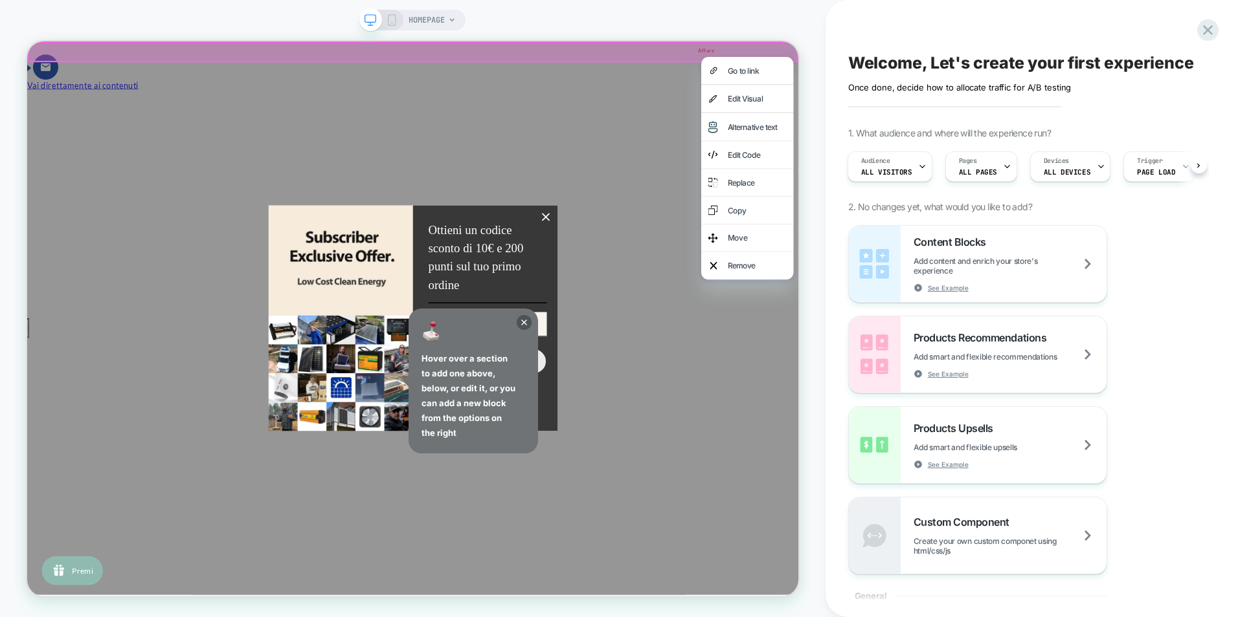 This screenshot has height=617, width=1238. Describe the element at coordinates (427, 20) in the screenshot. I see `span: HOMEPAGE` at that location.